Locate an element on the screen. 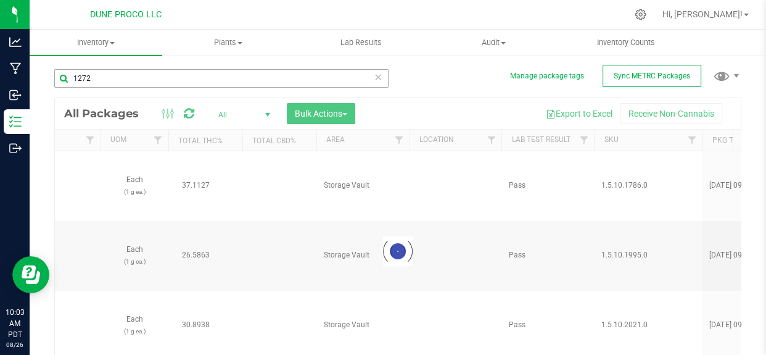 The height and width of the screenshot is (355, 766). a: Inventory is located at coordinates (96, 43).